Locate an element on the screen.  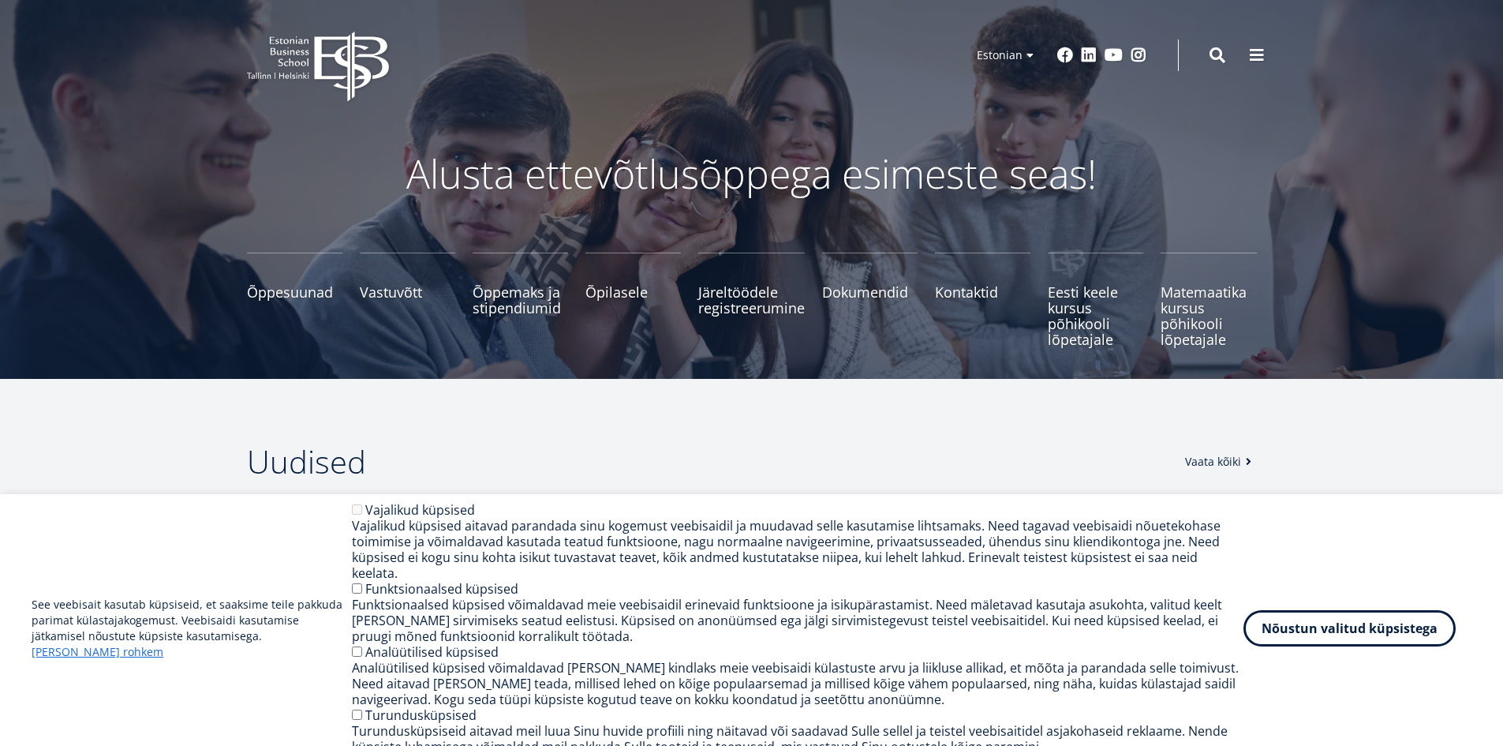
div: Funktsionaalsed küpsised võimaldavad meie veebisaidil erinevaid funktsioone ja isikupärastamist. ... is located at coordinates (798, 620).